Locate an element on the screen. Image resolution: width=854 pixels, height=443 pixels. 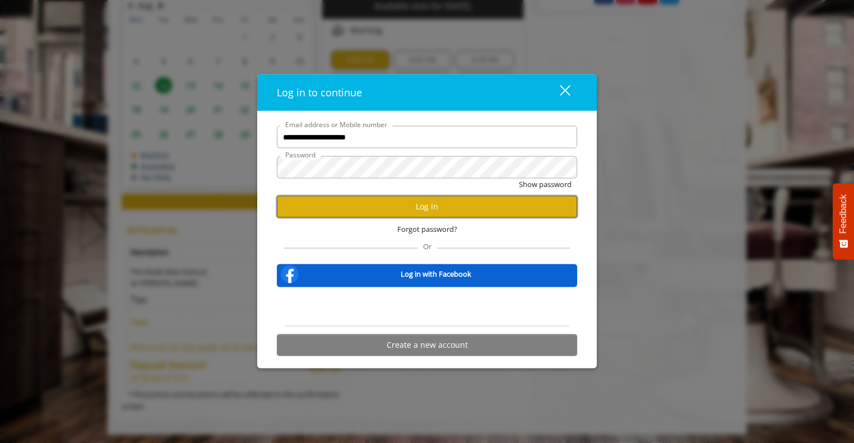
span: Or is located at coordinates (427, 246).